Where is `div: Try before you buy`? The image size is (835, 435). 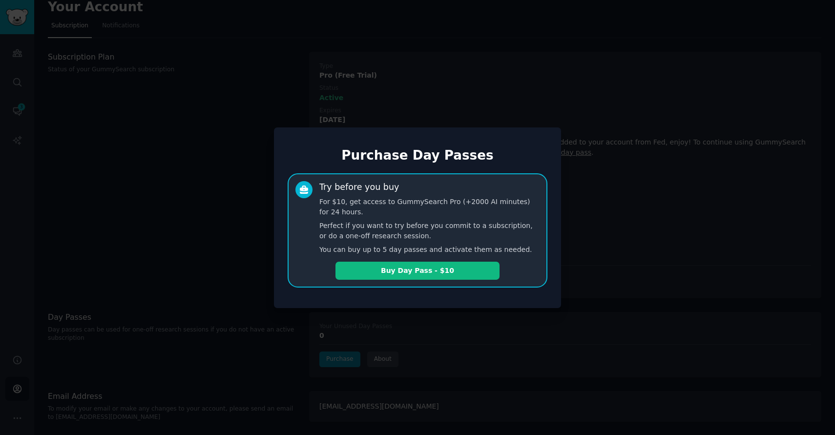
div: Try before you buy is located at coordinates (359, 187).